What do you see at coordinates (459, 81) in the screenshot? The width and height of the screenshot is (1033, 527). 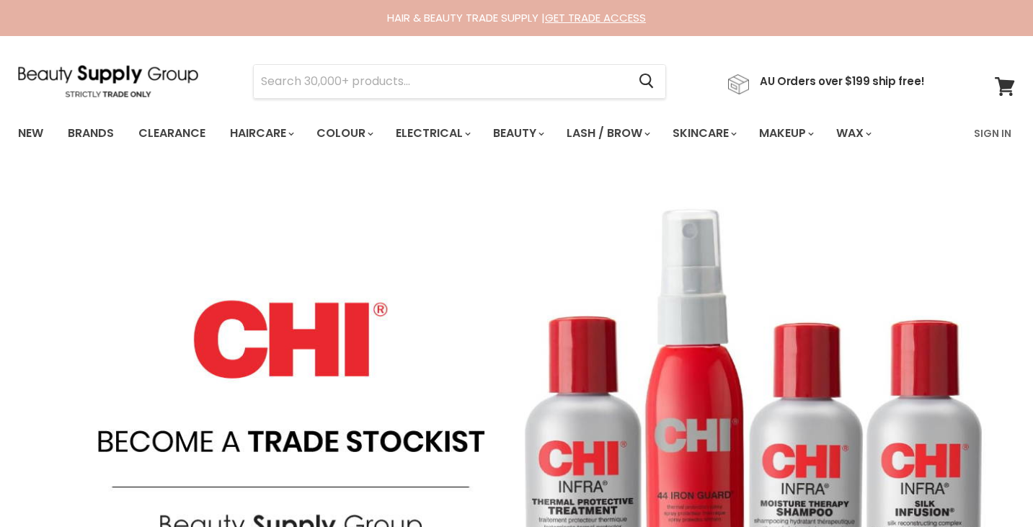 I see `form: Product` at bounding box center [459, 81].